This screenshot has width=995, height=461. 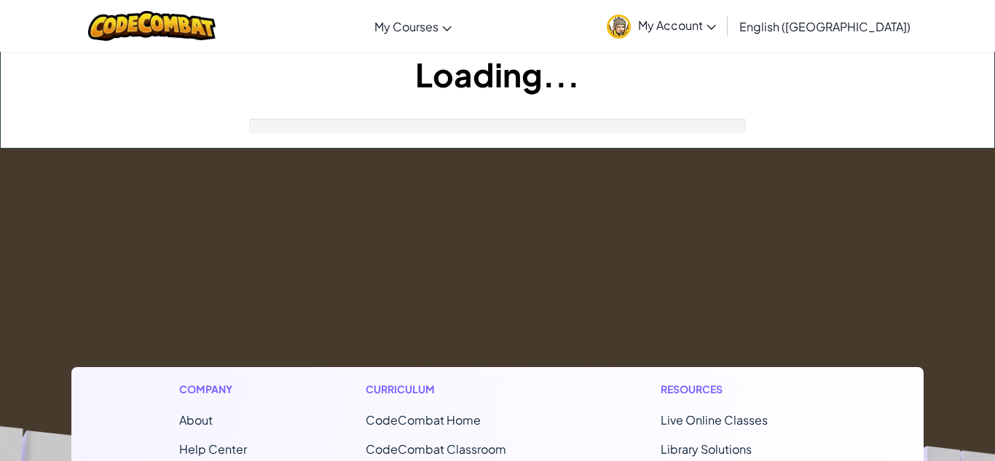 I want to click on a: Help Center, so click(x=213, y=449).